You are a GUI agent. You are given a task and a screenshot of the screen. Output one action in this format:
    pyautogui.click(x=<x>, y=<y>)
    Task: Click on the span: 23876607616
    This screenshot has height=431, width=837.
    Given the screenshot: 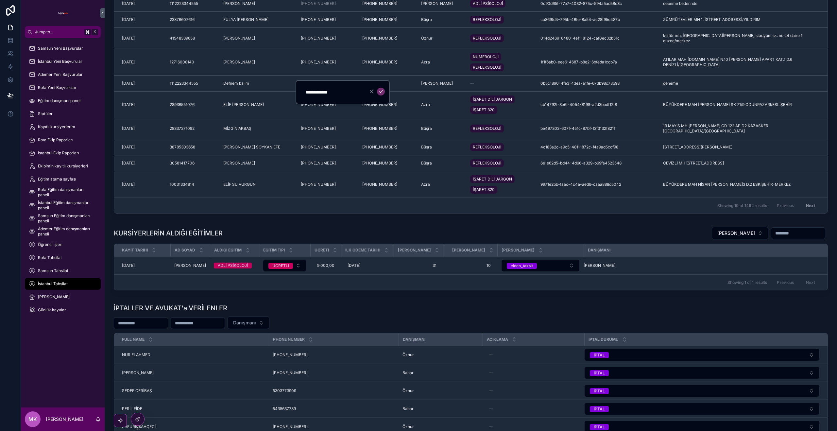 What is the action you would take?
    pyautogui.click(x=182, y=20)
    